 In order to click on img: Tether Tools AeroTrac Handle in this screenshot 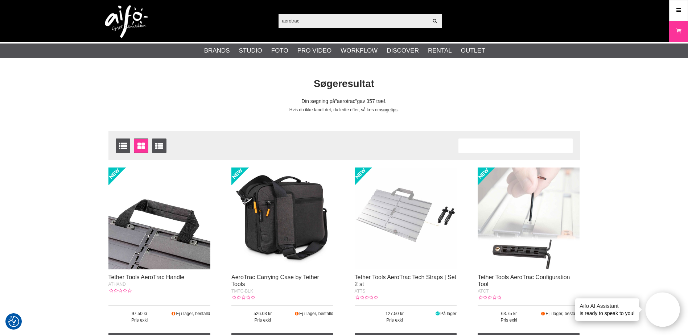, I will do `click(159, 218)`.